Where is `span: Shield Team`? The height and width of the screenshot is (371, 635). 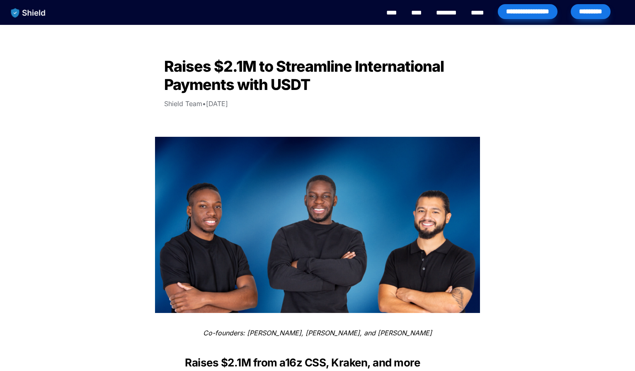
span: Shield Team is located at coordinates (183, 104).